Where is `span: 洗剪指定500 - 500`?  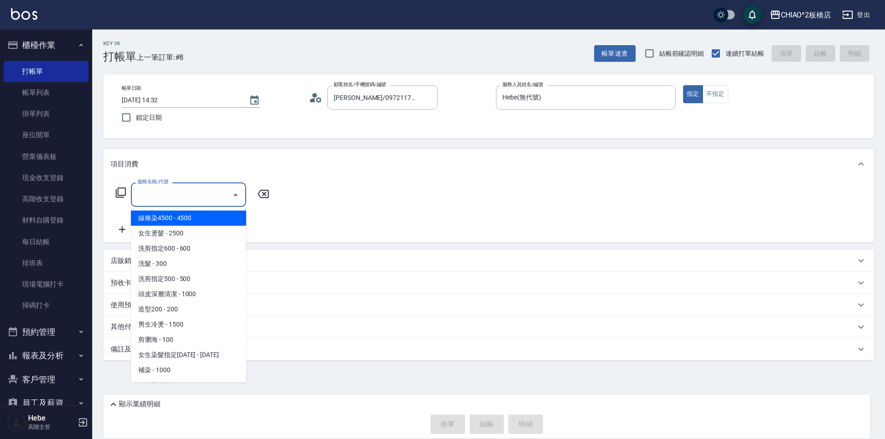 span: 洗剪指定500 - 500 is located at coordinates (188, 279).